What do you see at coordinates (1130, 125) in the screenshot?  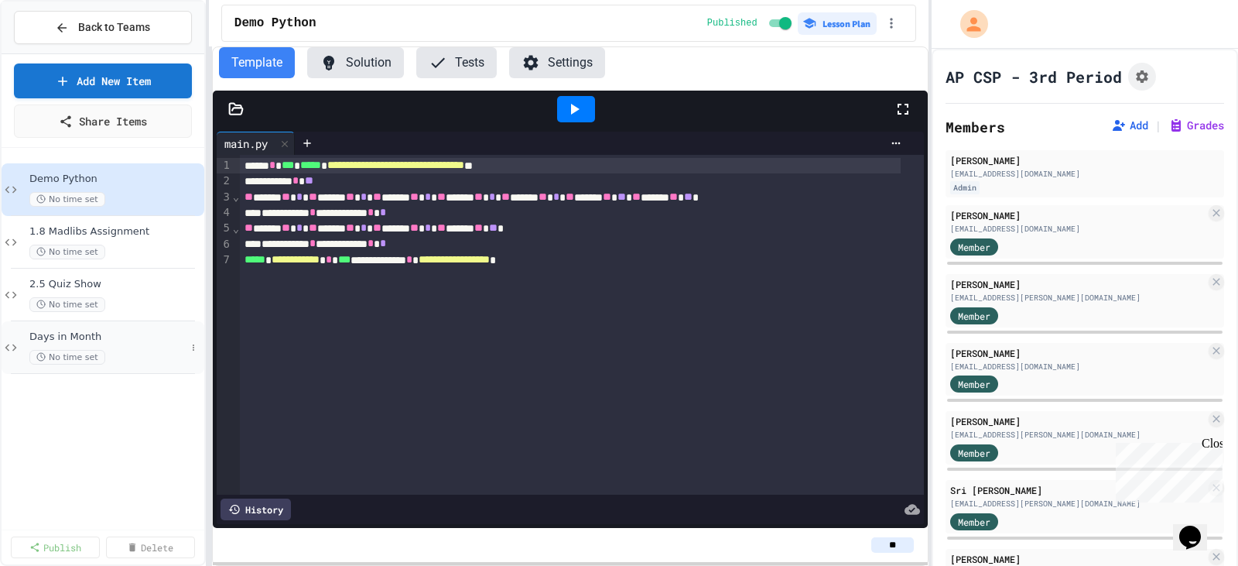 I see `button: Add` at bounding box center [1130, 125].